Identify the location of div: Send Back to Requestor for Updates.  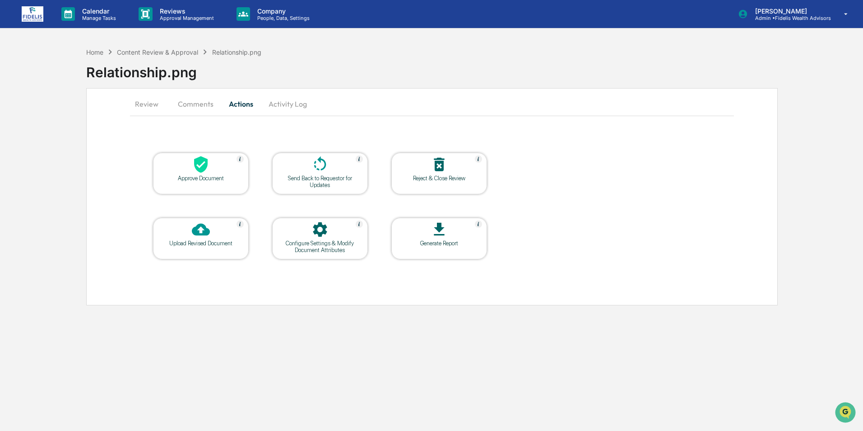
(320, 182).